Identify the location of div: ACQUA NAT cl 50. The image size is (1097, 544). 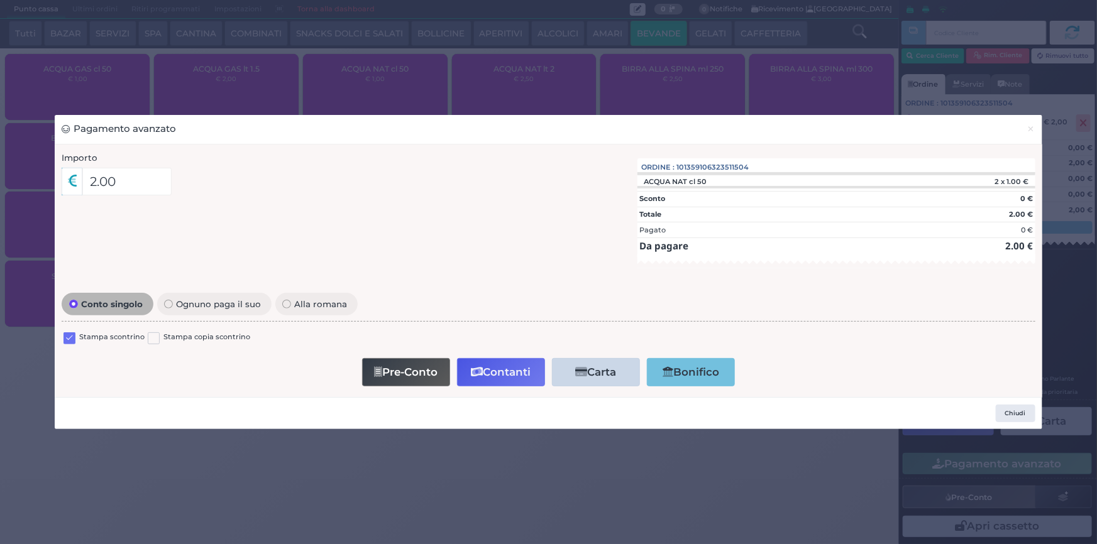
(675, 182).